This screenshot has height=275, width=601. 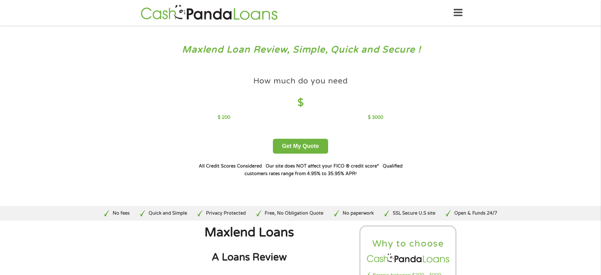 What do you see at coordinates (226, 213) in the screenshot?
I see `p: Privacy Protected` at bounding box center [226, 213].